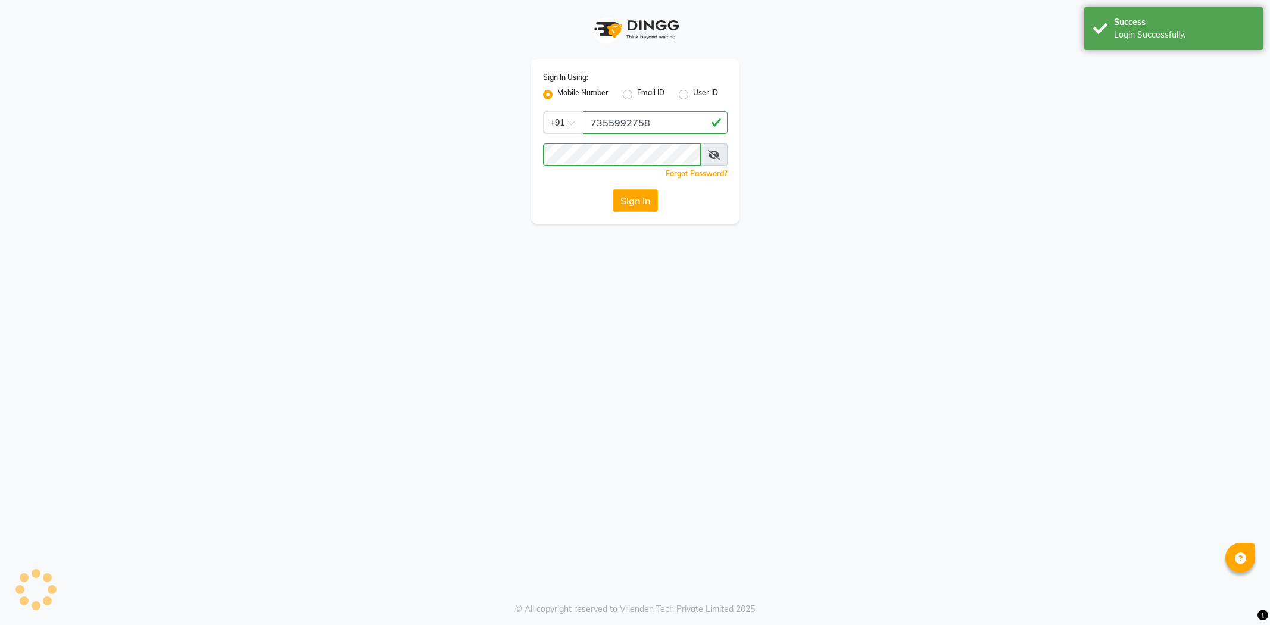  What do you see at coordinates (1184, 22) in the screenshot?
I see `div: Success` at bounding box center [1184, 22].